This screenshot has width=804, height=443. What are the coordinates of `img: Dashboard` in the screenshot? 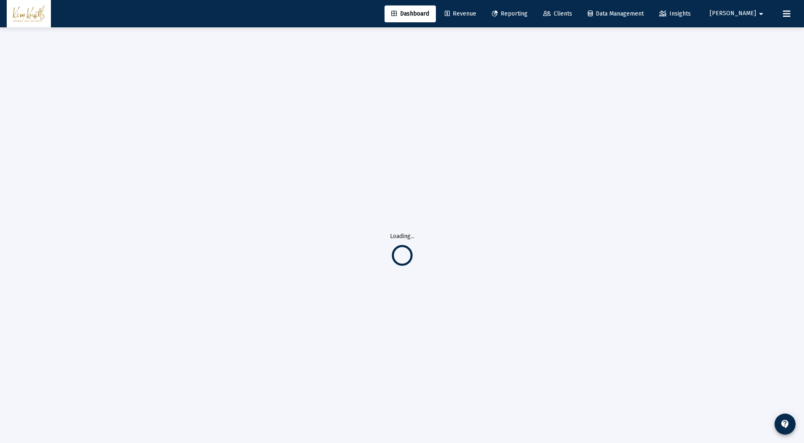 It's located at (29, 14).